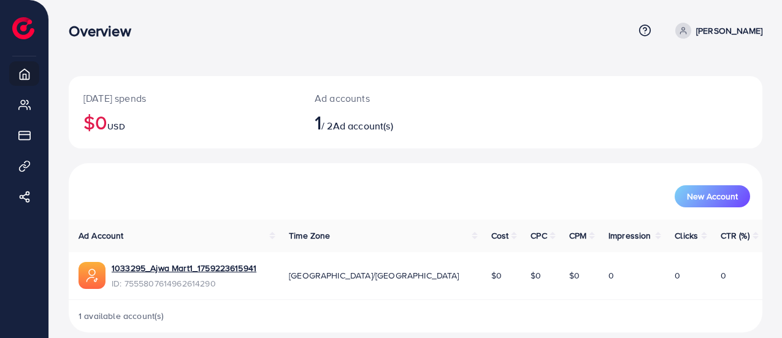 Image resolution: width=782 pixels, height=338 pixels. I want to click on span: 1, so click(318, 122).